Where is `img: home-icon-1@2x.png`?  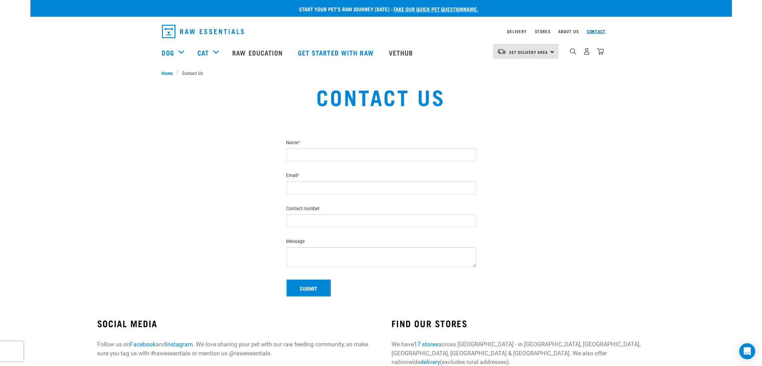 img: home-icon-1@2x.png is located at coordinates (573, 51).